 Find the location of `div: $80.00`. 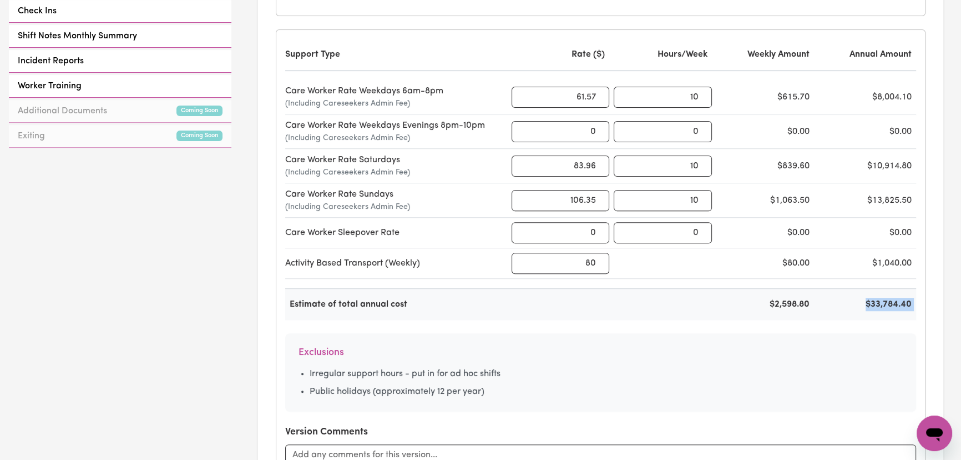

div: $80.00 is located at coordinates (765, 263).